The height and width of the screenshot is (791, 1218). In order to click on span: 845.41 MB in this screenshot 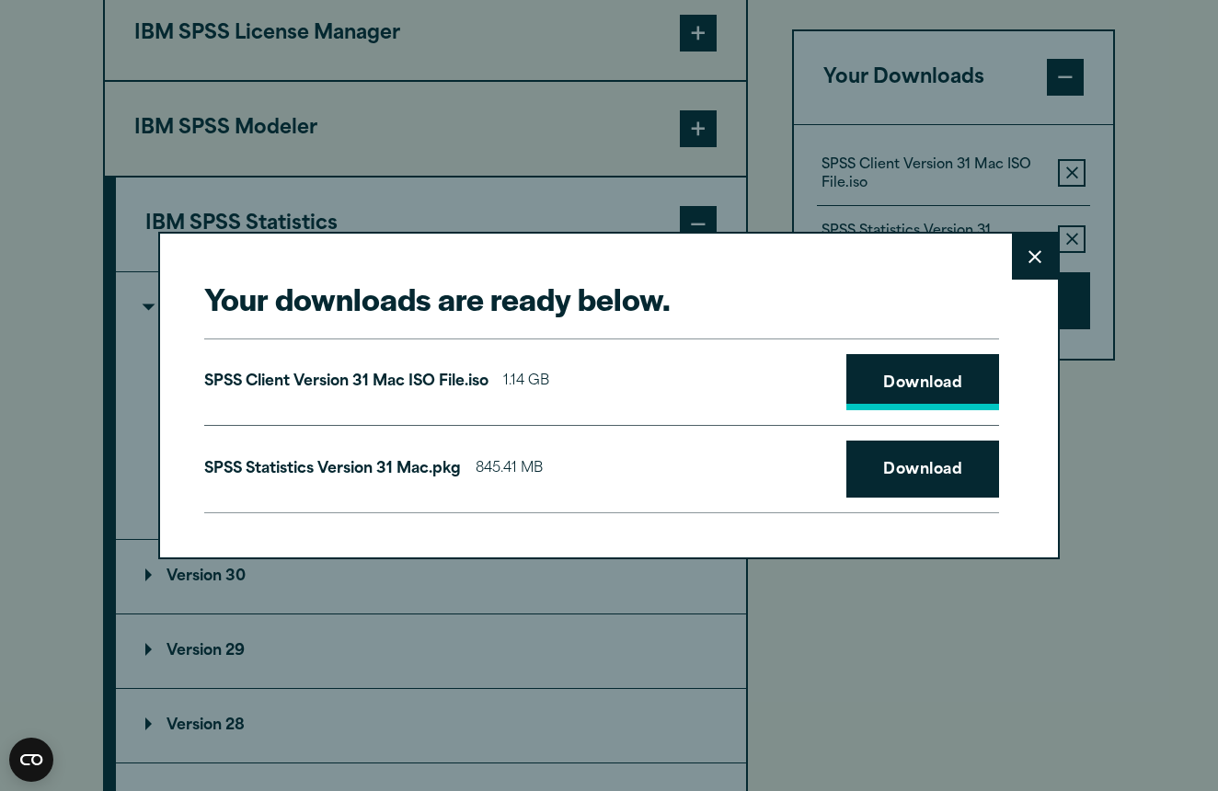, I will do `click(509, 469)`.